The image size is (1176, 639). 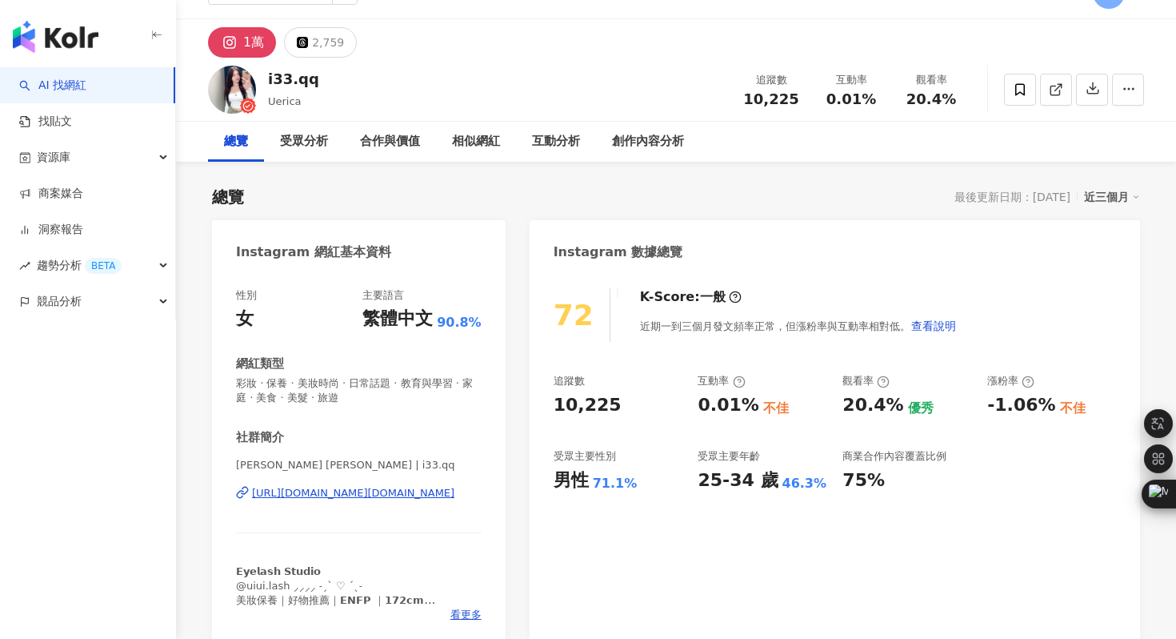 What do you see at coordinates (46, 122) in the screenshot?
I see `a: 找貼文` at bounding box center [46, 122].